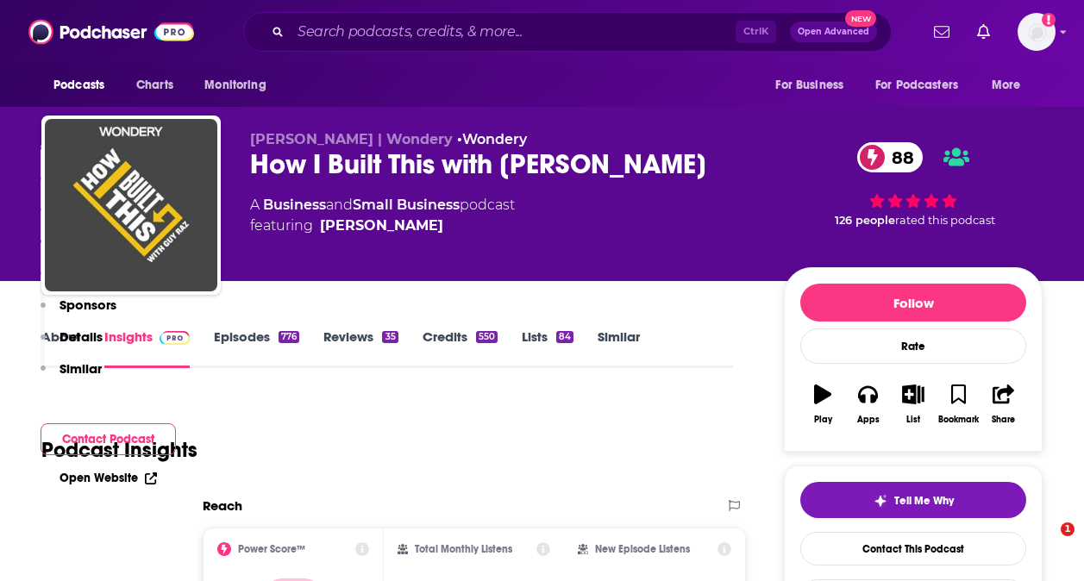 The image size is (1084, 581). Describe the element at coordinates (567, 32) in the screenshot. I see `div: Search podcasts, credits, & more...` at that location.